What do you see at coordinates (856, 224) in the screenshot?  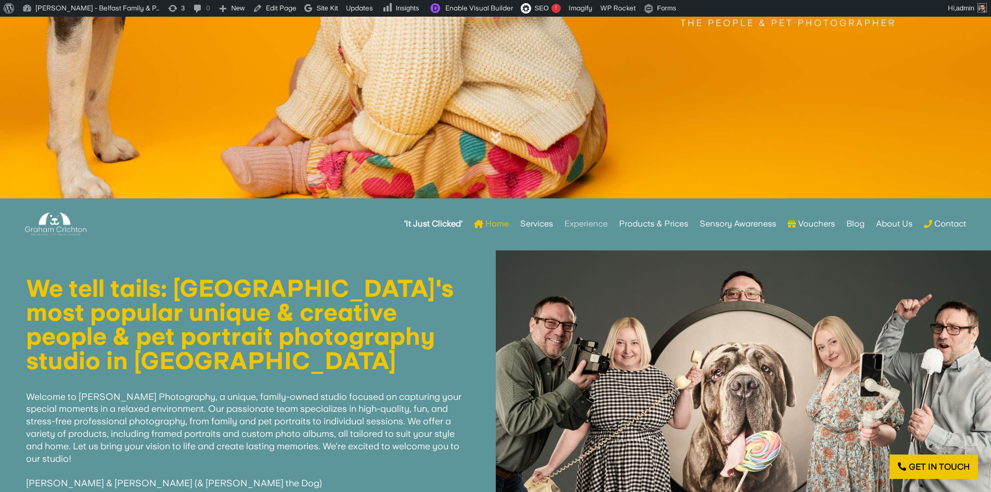 I see `a: Blog` at bounding box center [856, 224].